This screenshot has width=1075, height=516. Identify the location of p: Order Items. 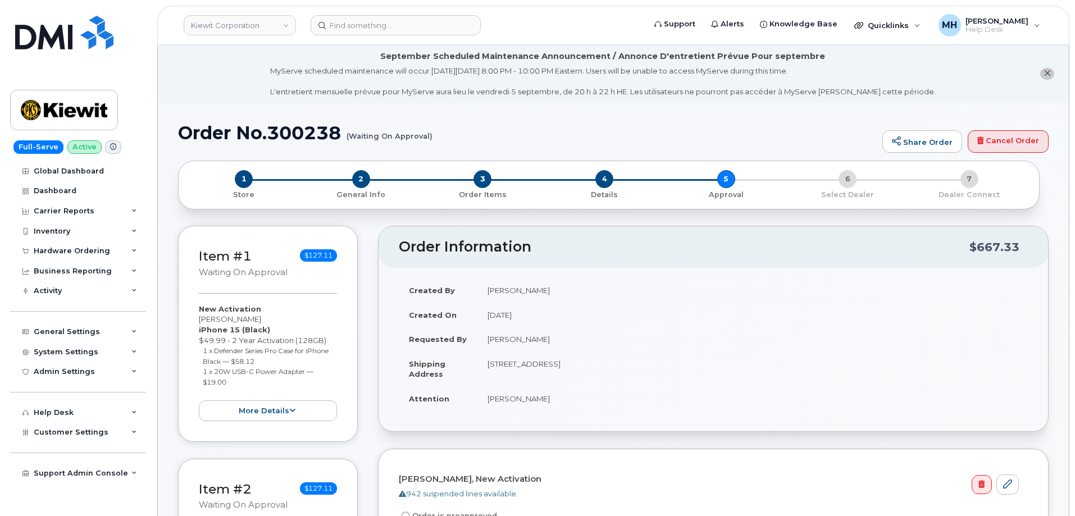
(482, 195).